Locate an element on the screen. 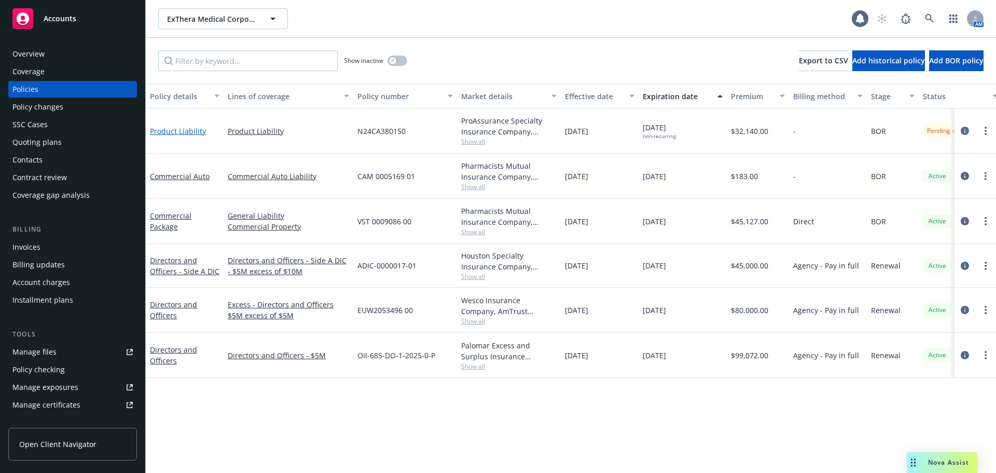 The image size is (996, 473). a: SSC Cases is located at coordinates (73, 125).